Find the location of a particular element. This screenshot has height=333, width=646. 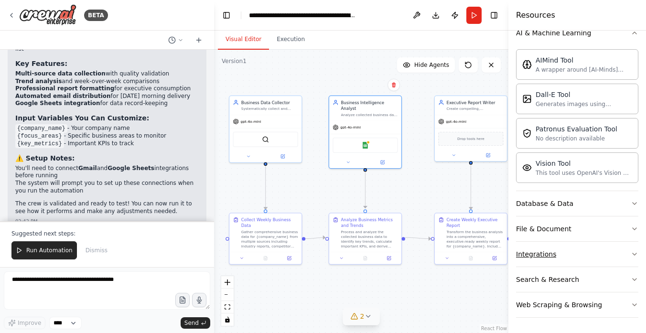

li: and week-over-week comparisons is located at coordinates (107, 82).